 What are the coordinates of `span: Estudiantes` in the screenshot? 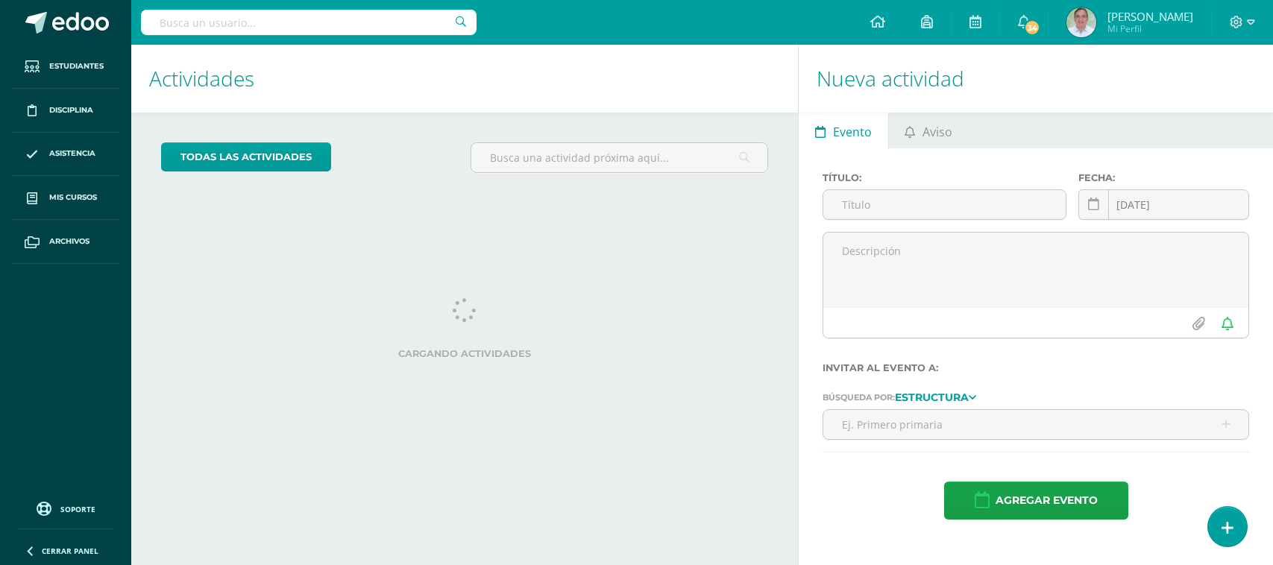 It's located at (76, 66).